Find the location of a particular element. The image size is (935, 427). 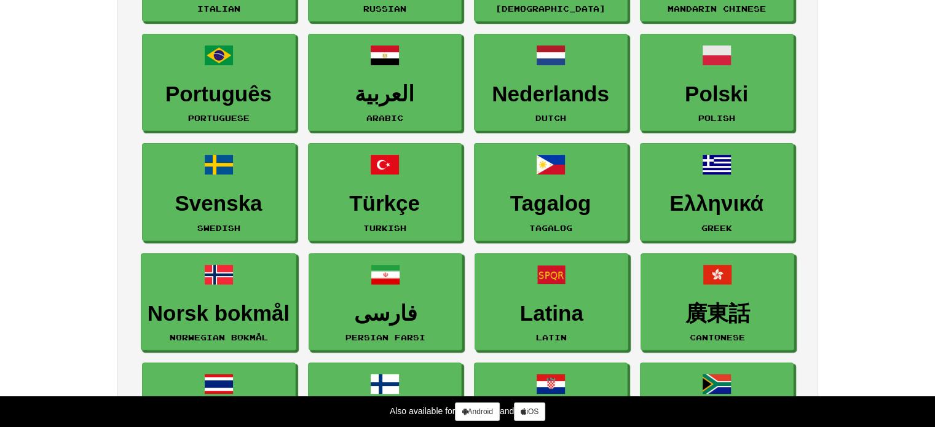

h3: Latina is located at coordinates (551, 314).